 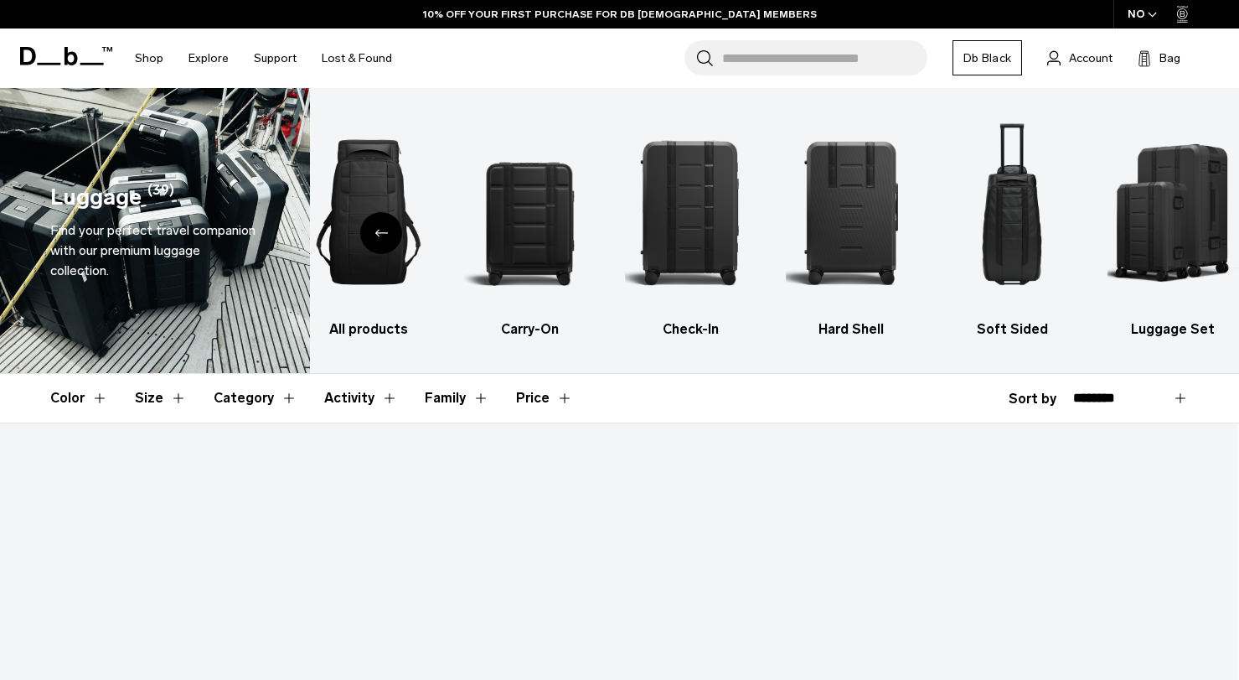 What do you see at coordinates (369, 329) in the screenshot?
I see `h3: All products` at bounding box center [369, 329].